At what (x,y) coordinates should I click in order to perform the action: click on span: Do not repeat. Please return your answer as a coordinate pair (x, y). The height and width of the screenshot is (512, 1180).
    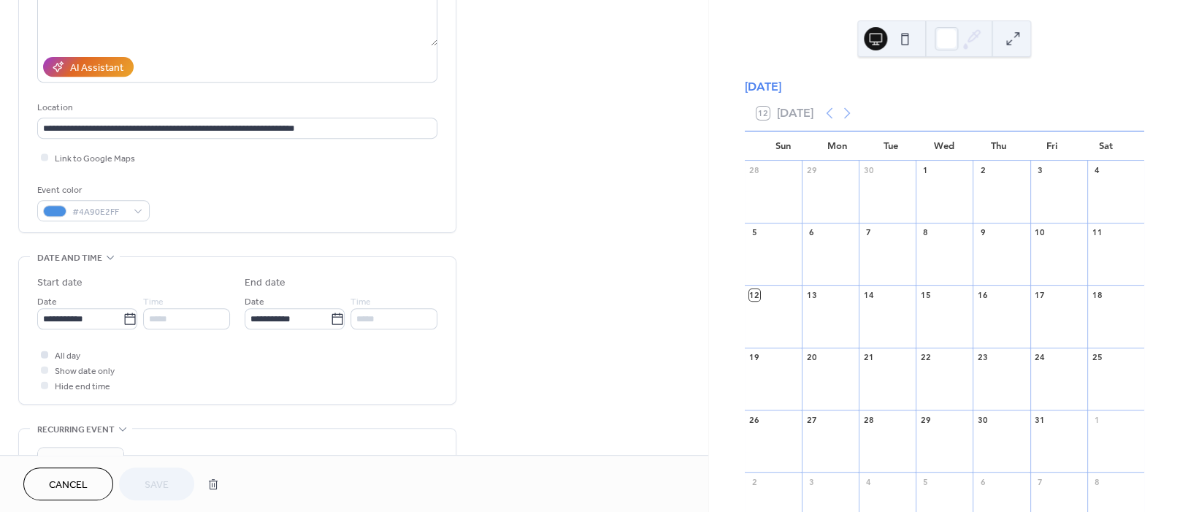
    Looking at the image, I should click on (70, 458).